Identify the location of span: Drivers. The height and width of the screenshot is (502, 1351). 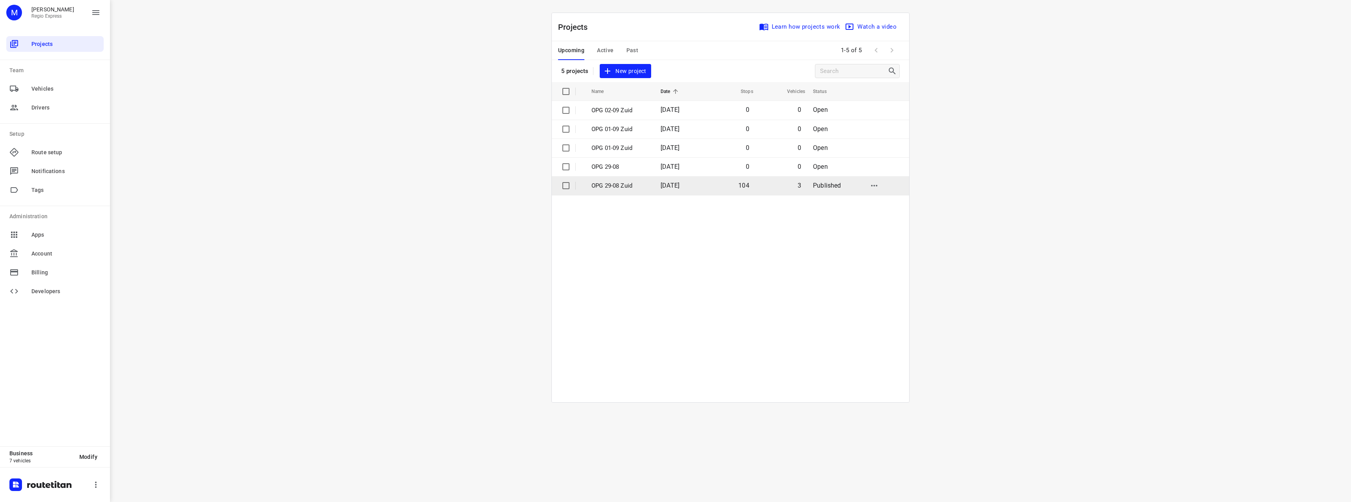
(66, 108).